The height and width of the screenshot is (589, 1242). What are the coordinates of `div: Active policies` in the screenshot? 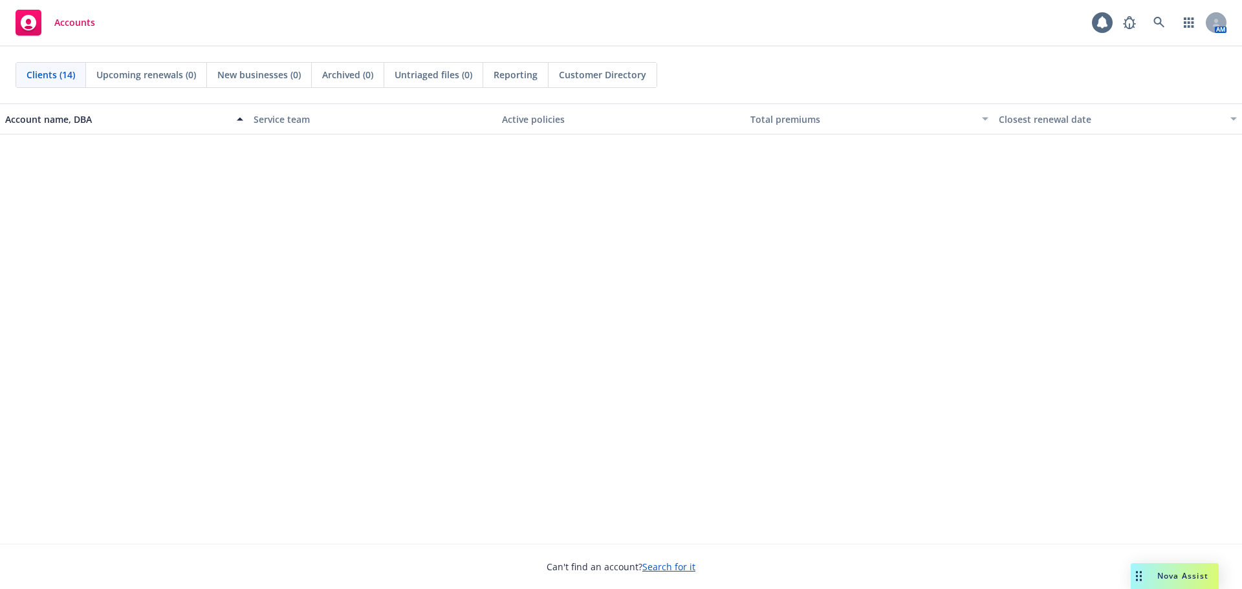 It's located at (621, 119).